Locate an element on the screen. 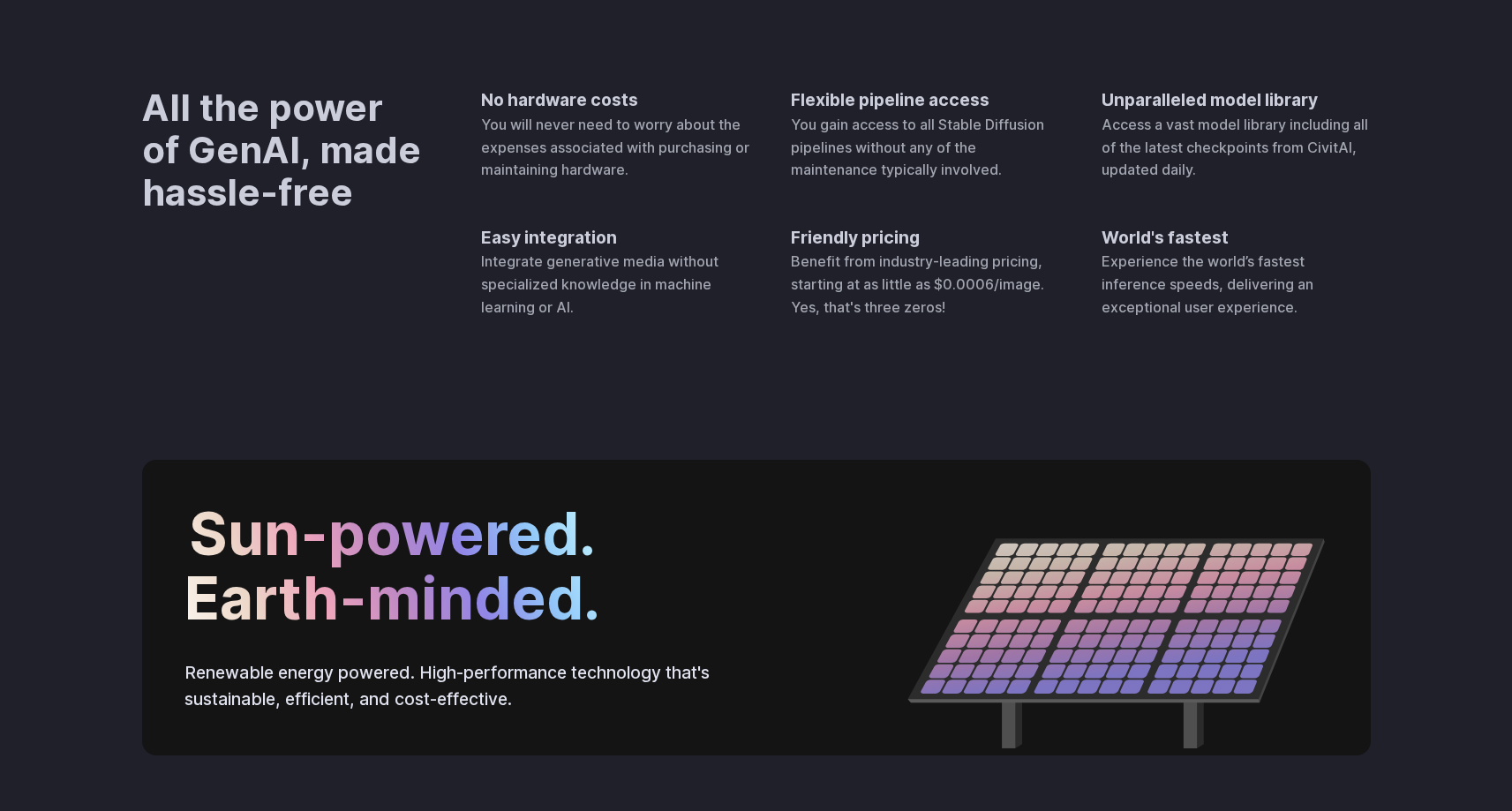  p: Renewable energy powered. High-performance technology that's sustainable, efficient, and cost-eff... is located at coordinates (470, 686).